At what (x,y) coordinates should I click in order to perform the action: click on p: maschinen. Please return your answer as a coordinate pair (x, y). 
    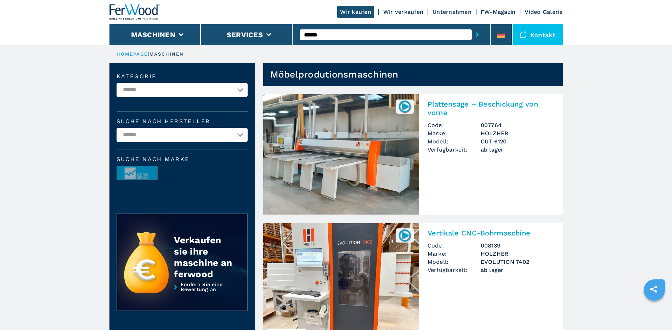
    Looking at the image, I should click on (167, 54).